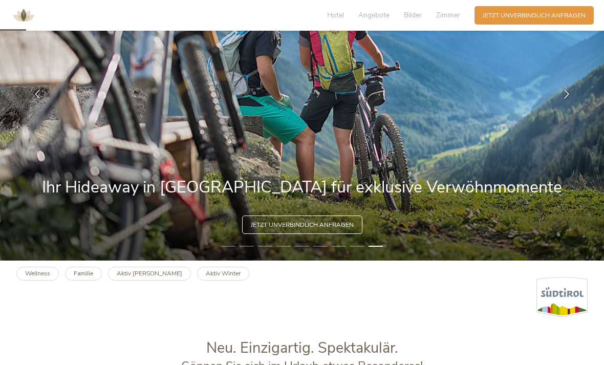 The width and height of the screenshot is (604, 365). I want to click on a: Familie, so click(83, 273).